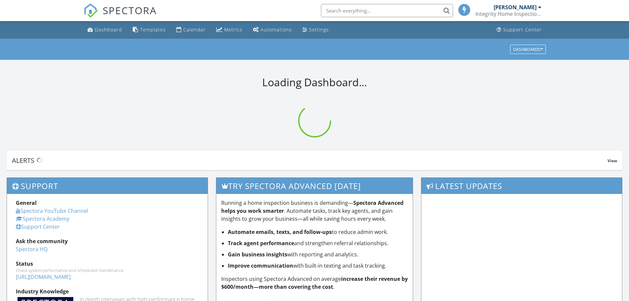 The height and width of the screenshot is (301, 629). What do you see at coordinates (318, 232) in the screenshot?
I see `li: to reduce admin work.` at bounding box center [318, 232].